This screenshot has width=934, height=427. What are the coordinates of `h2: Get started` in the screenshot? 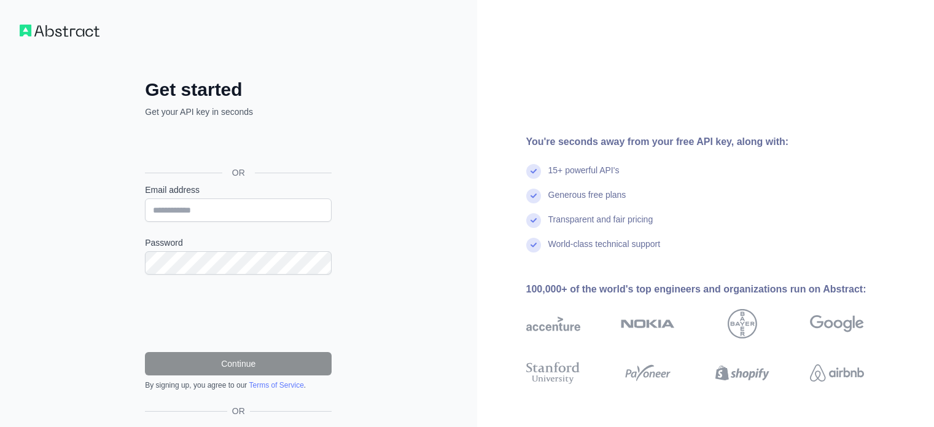 It's located at (238, 90).